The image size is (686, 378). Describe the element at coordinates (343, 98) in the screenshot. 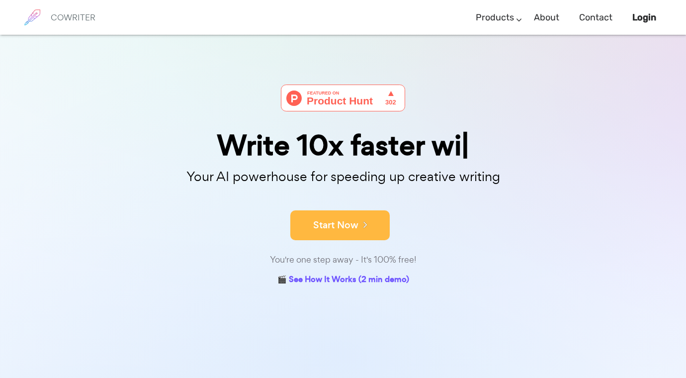

I see `img: Cowriter - Your AI buddy for speeding up creative writing | Product Hunt` at that location.